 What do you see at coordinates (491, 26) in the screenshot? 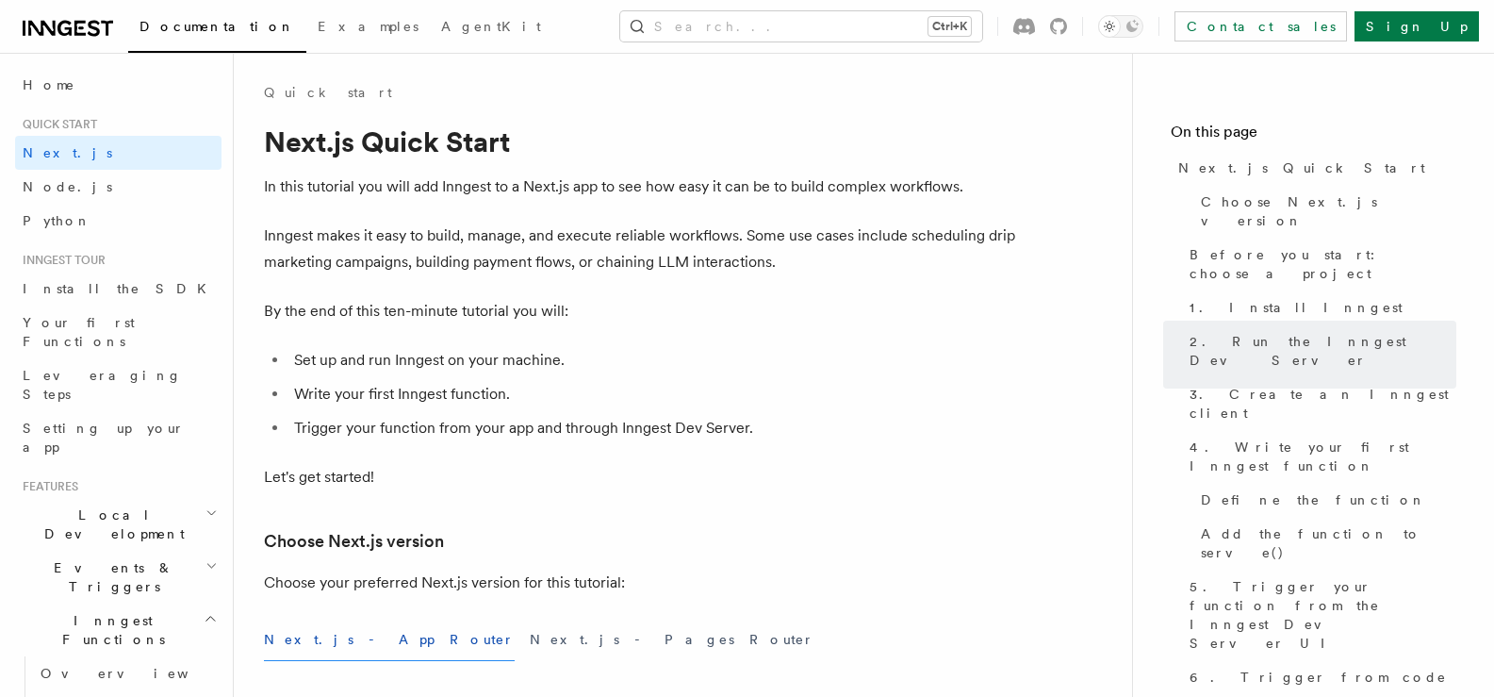
I see `span: AgentKit` at bounding box center [491, 26].